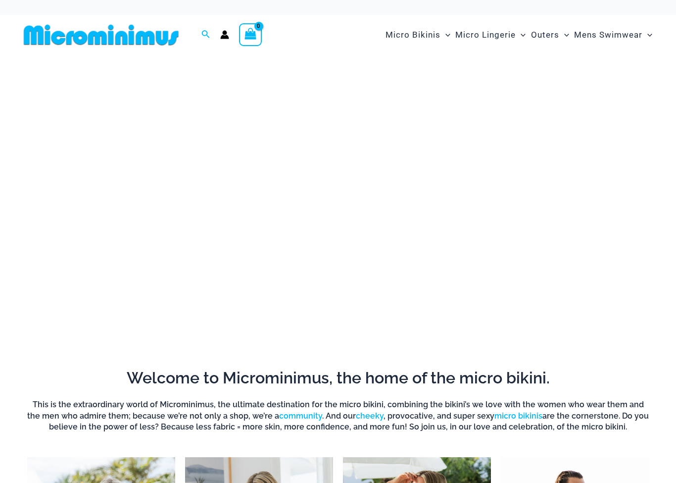 This screenshot has height=483, width=676. I want to click on span: Mens Swimwear, so click(608, 35).